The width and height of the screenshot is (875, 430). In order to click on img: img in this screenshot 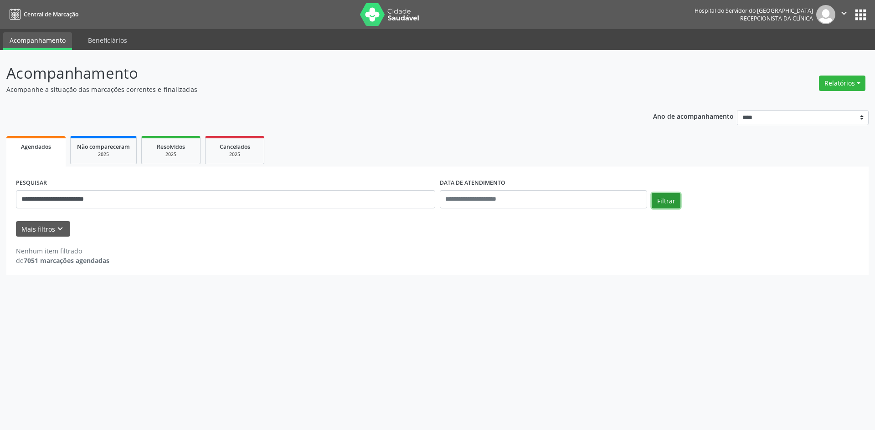, I will do `click(825, 15)`.